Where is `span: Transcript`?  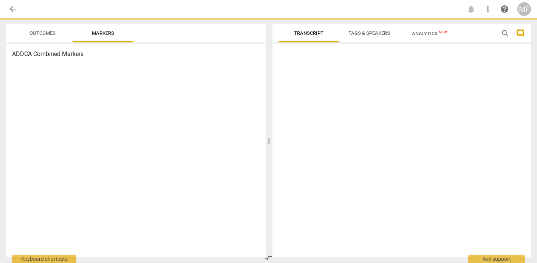 span: Transcript is located at coordinates (309, 33).